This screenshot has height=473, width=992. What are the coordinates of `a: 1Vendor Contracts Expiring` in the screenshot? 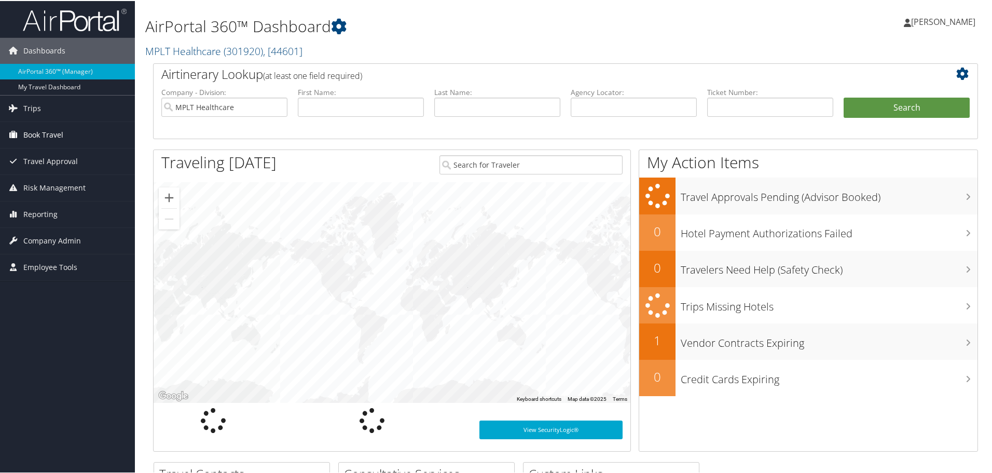 It's located at (809, 340).